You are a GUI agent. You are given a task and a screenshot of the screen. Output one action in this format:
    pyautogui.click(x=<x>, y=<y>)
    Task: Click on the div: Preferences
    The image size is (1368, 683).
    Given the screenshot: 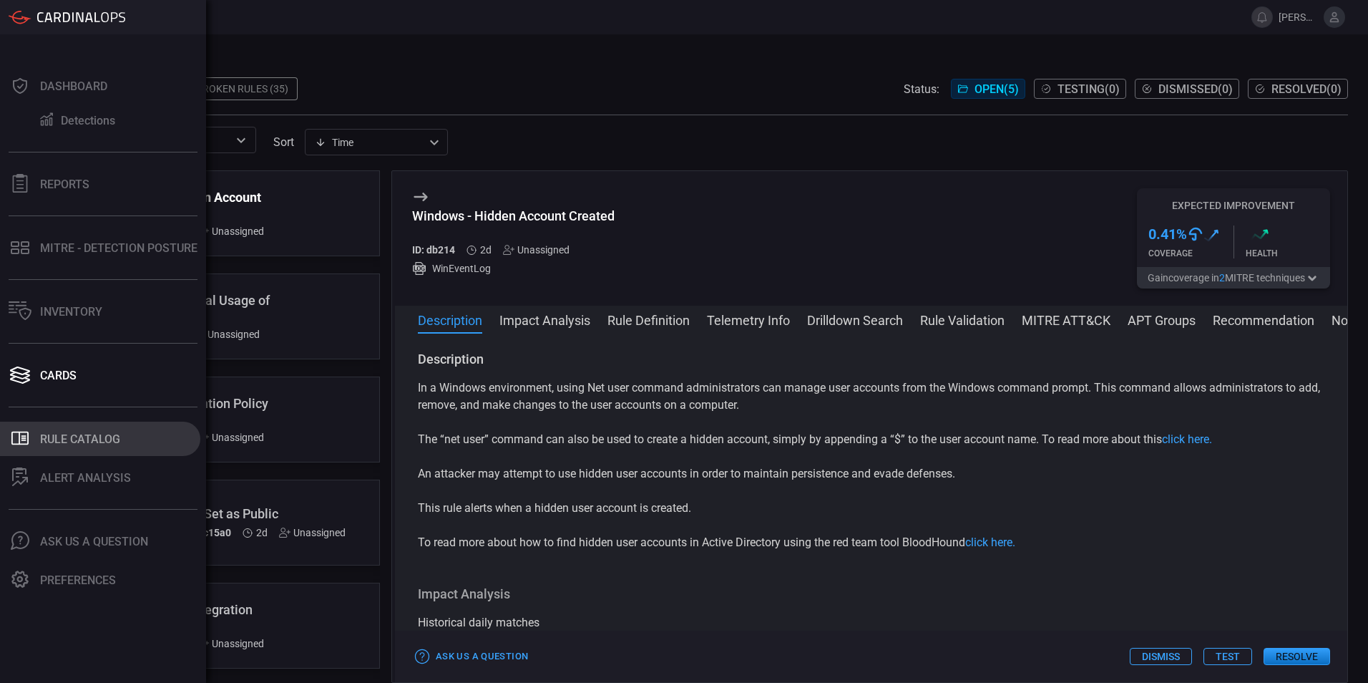 What is the action you would take?
    pyautogui.click(x=78, y=580)
    